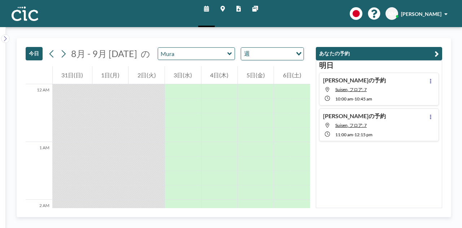 The width and height of the screenshot is (462, 228). I want to click on div: 1日(月), so click(110, 75).